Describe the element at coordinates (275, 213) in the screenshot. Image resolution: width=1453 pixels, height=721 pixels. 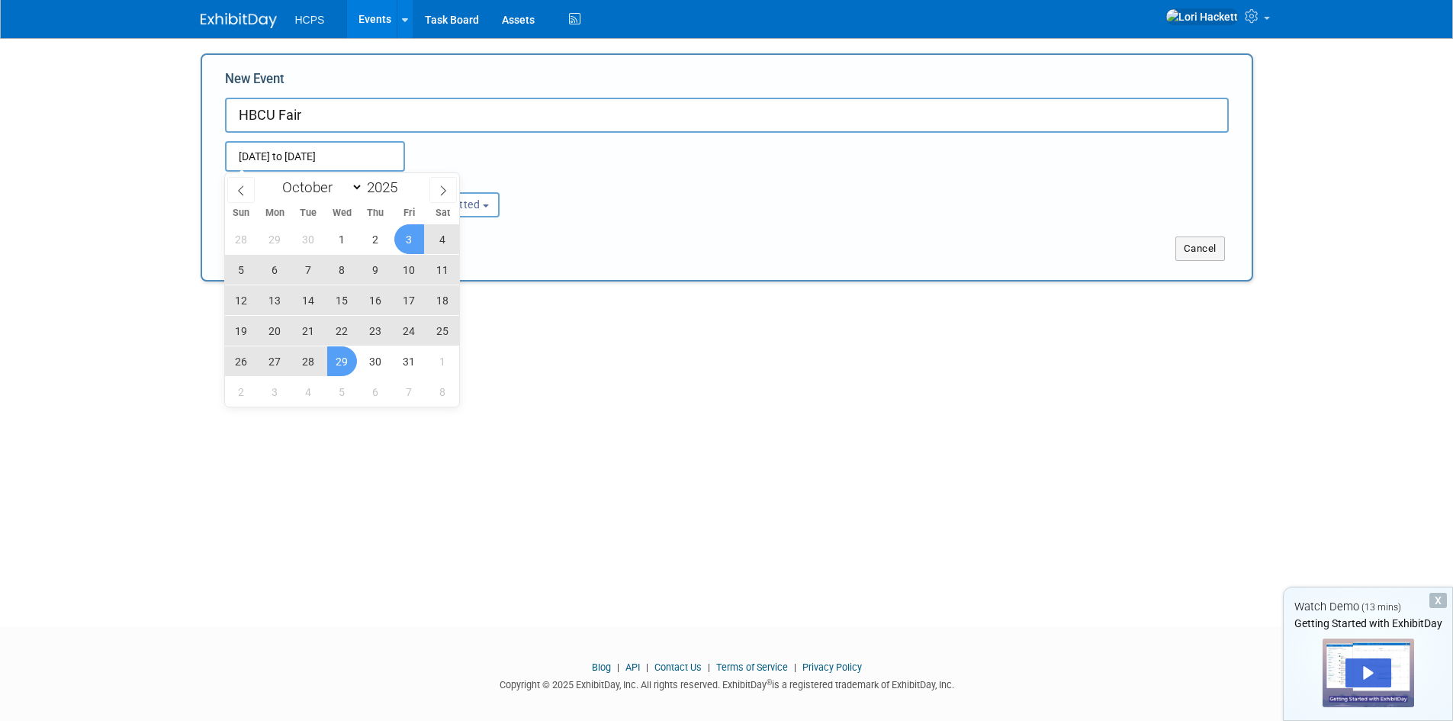
I see `span: Mon` at that location.